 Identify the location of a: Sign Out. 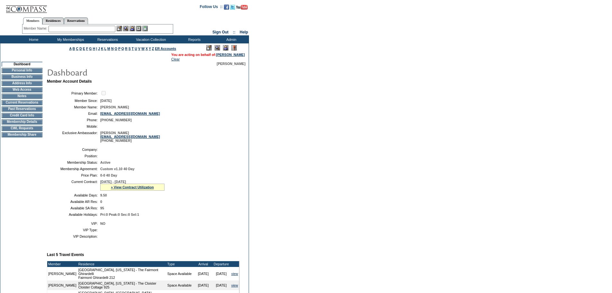
(220, 32).